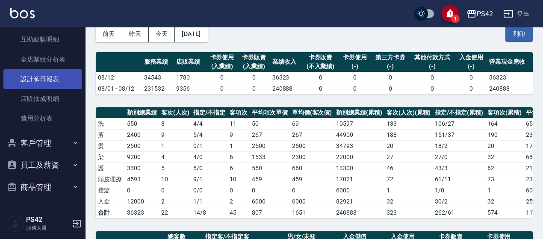 This screenshot has width=543, height=239. I want to click on td: 0 / 1, so click(209, 146).